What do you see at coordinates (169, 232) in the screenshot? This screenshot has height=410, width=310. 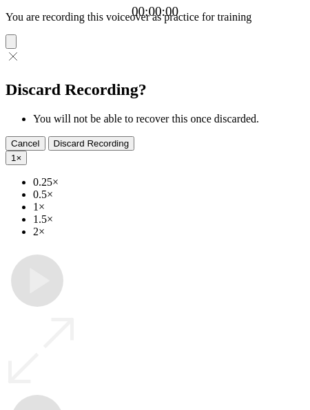 I see `li: 2×` at bounding box center [169, 232].